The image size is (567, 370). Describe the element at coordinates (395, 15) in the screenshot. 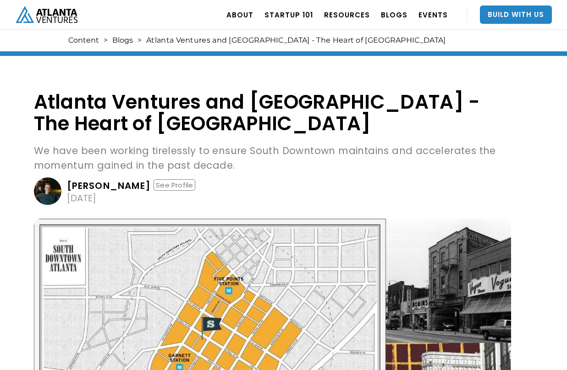

I see `a: BLOGS` at that location.